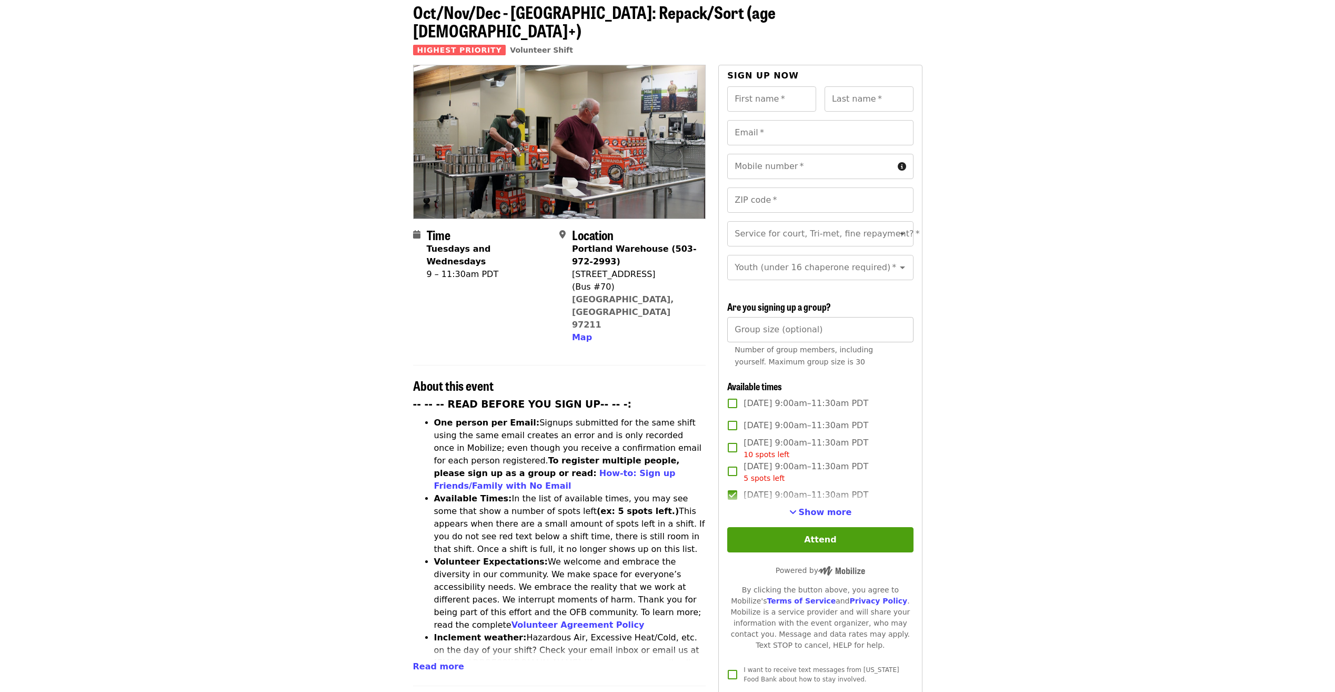 This screenshot has height=692, width=1335. What do you see at coordinates (634, 255) in the screenshot?
I see `strong: Portland Warehouse (503-972-2993)` at bounding box center [634, 255].